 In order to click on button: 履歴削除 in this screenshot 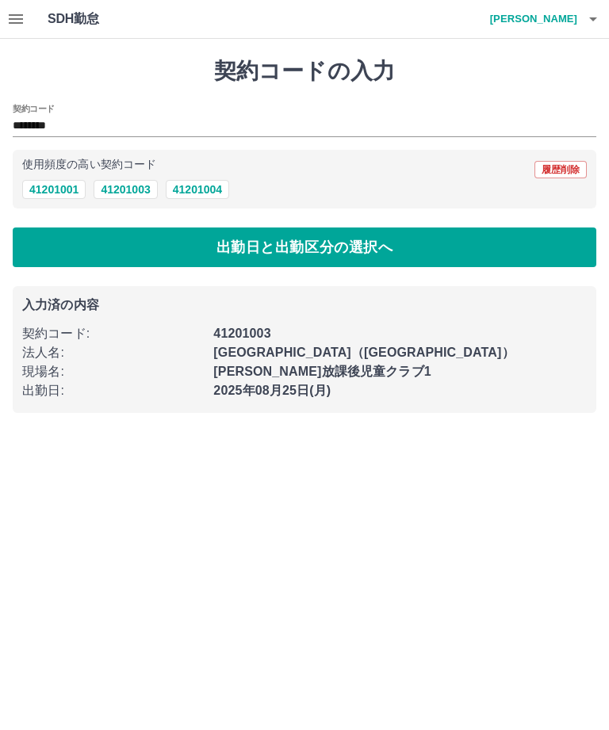, I will do `click(561, 170)`.